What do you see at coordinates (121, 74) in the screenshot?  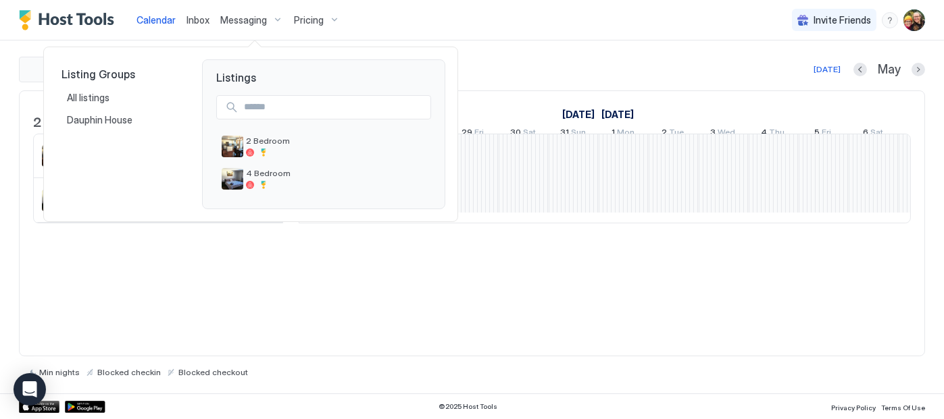 I see `span: Listing Groups` at bounding box center [121, 74].